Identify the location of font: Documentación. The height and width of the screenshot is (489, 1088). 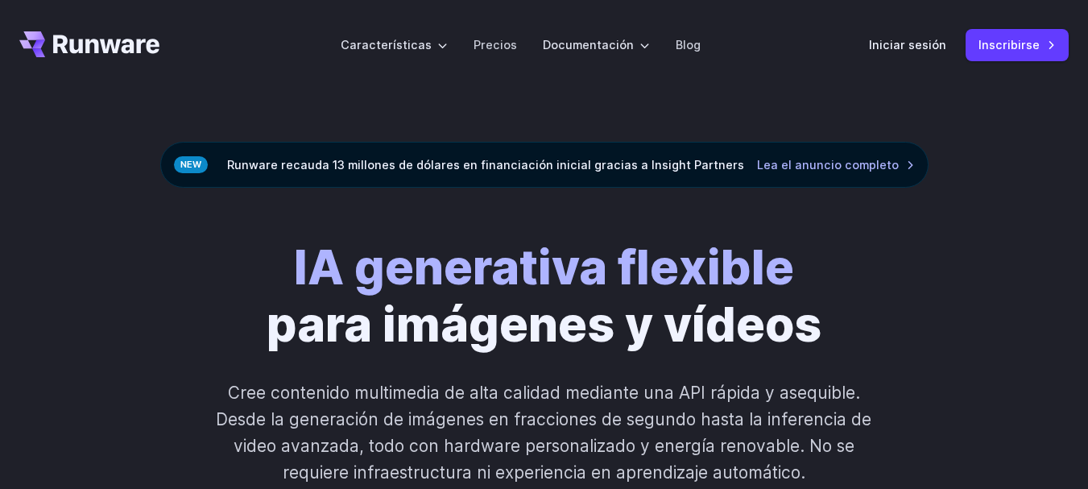
(588, 44).